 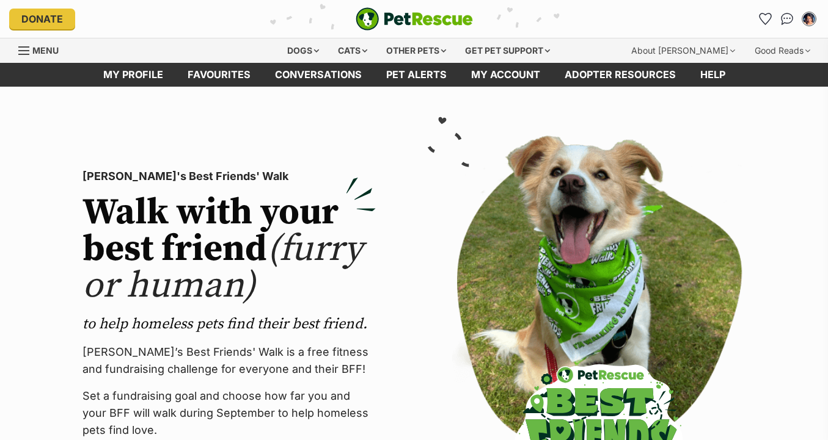 What do you see at coordinates (787, 19) in the screenshot?
I see `a: Conversations` at bounding box center [787, 19].